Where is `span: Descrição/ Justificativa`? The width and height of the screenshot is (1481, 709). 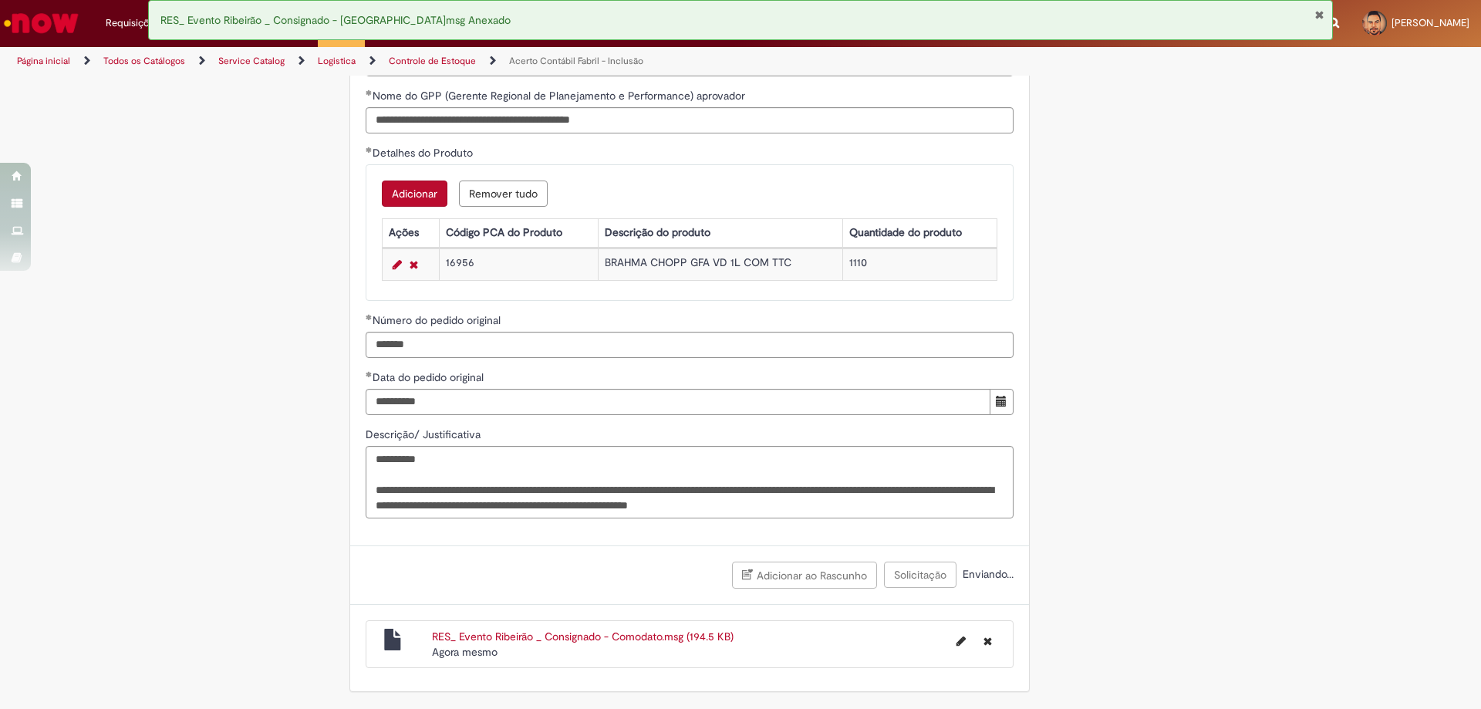
span: Descrição/ Justificativa is located at coordinates (424, 434).